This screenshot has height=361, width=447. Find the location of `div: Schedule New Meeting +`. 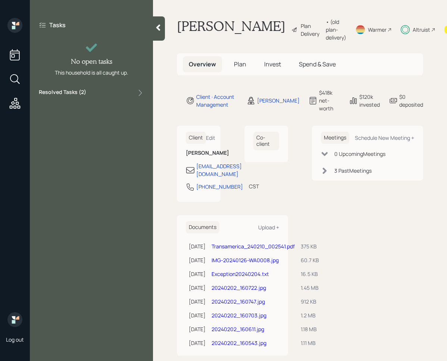

div: Schedule New Meeting + is located at coordinates (384, 138).